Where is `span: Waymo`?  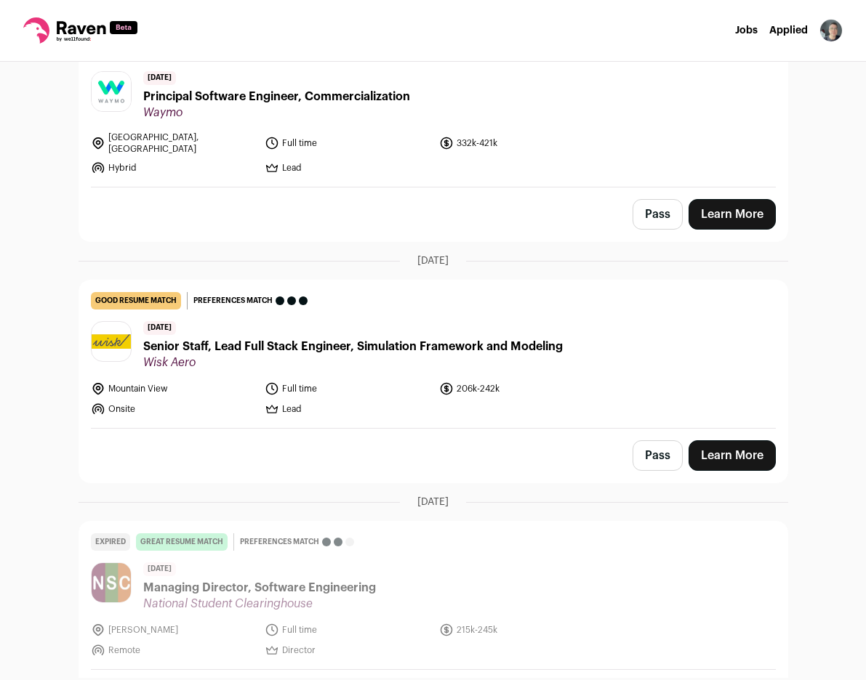
span: Waymo is located at coordinates (276, 113).